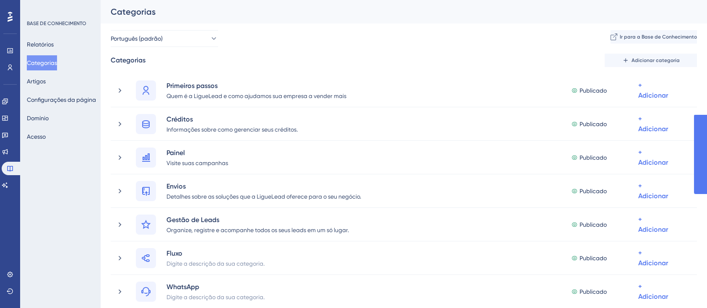 The height and width of the screenshot is (308, 707). What do you see at coordinates (256, 96) in the screenshot?
I see `font: Quem é a LigueLead e como ajudamos sua empresa a vender mais` at bounding box center [256, 96].